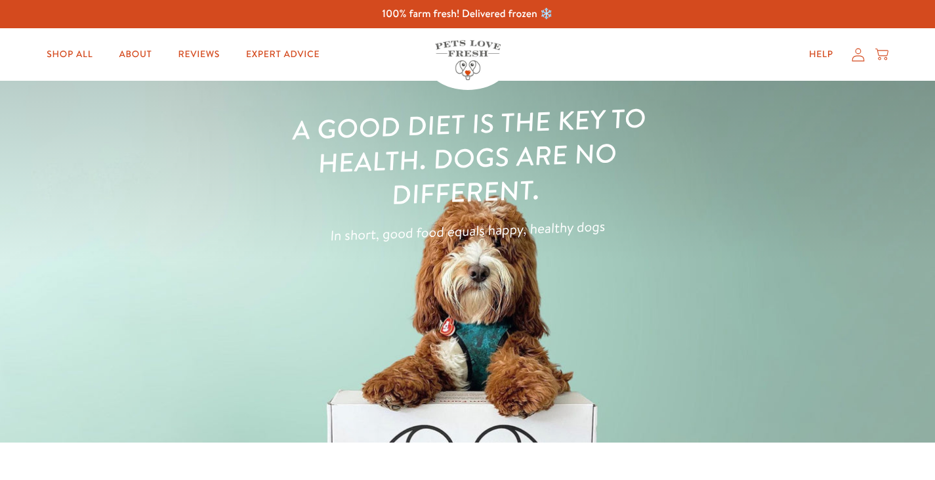 This screenshot has width=935, height=480. What do you see at coordinates (70, 54) in the screenshot?
I see `a: Shop All` at bounding box center [70, 54].